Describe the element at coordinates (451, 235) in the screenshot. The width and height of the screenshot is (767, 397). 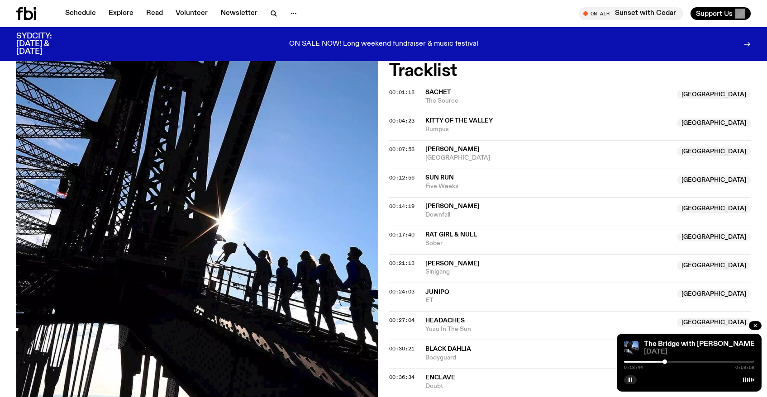
I see `span: rat girl & NULL` at that location.